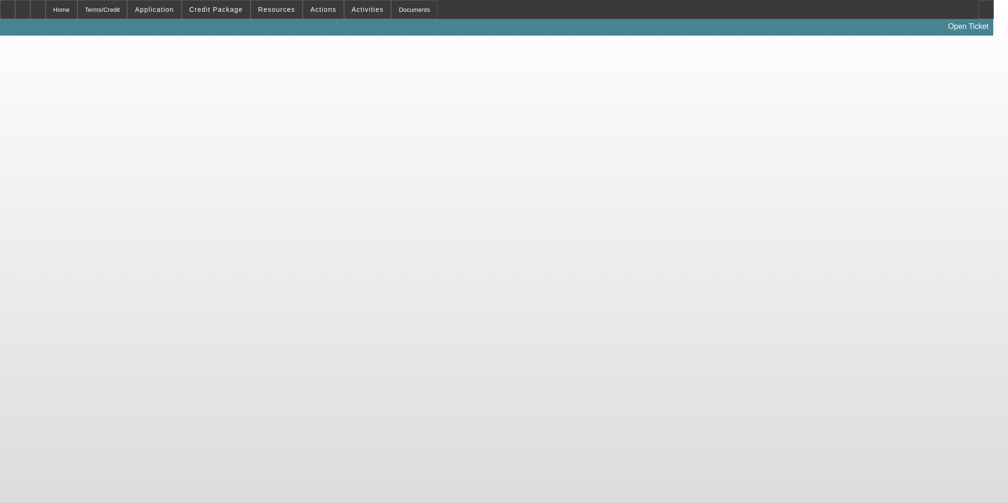  Describe the element at coordinates (277, 9) in the screenshot. I see `span: Resources` at that location.